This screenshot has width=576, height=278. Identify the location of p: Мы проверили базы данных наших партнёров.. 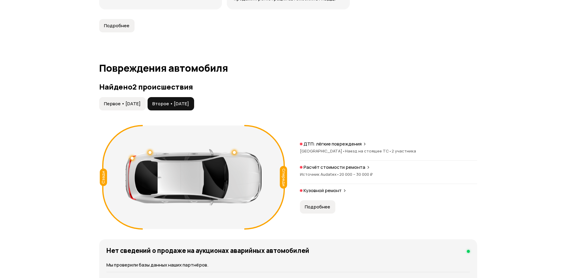
(288, 265).